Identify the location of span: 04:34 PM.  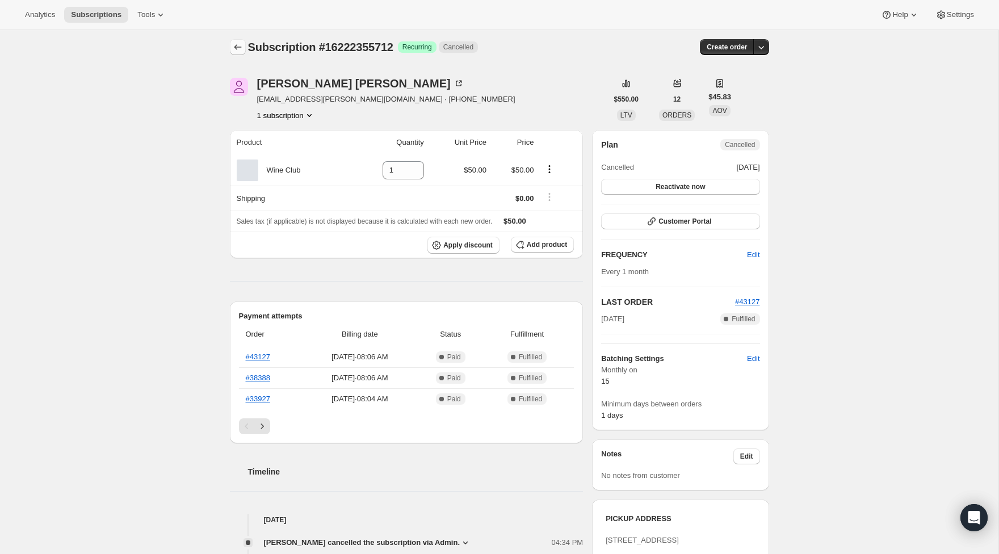
(568, 543).